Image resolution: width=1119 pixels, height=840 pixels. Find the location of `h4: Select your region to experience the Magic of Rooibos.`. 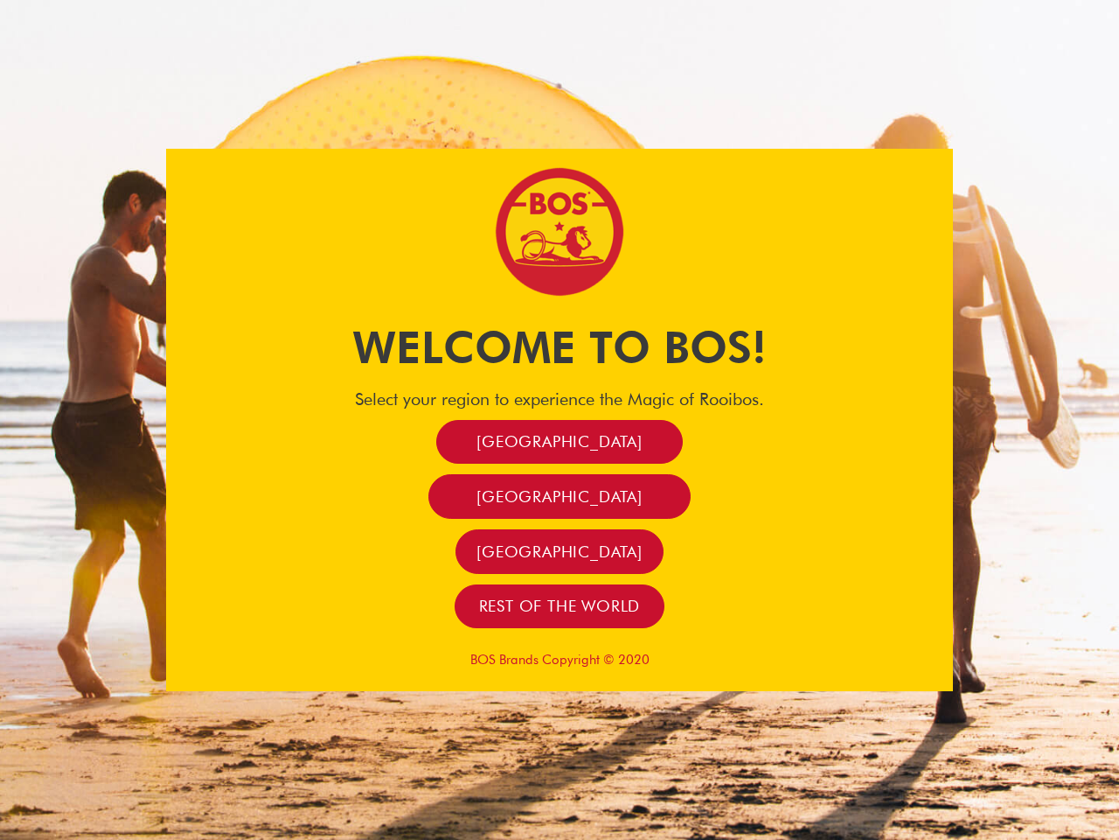

h4: Select your region to experience the Magic of Rooibos. is located at coordinates (560, 399).